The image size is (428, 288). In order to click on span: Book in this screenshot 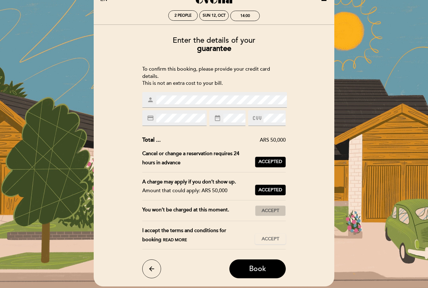, I will do `click(258, 268)`.